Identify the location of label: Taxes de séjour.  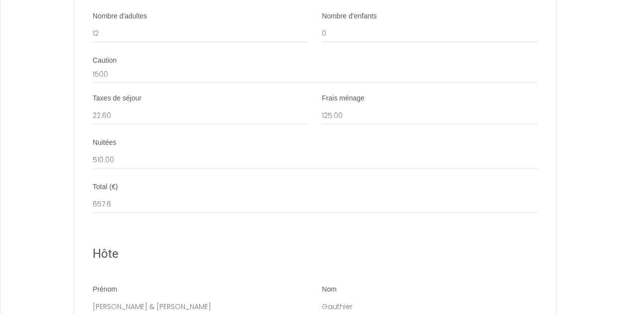
(117, 99).